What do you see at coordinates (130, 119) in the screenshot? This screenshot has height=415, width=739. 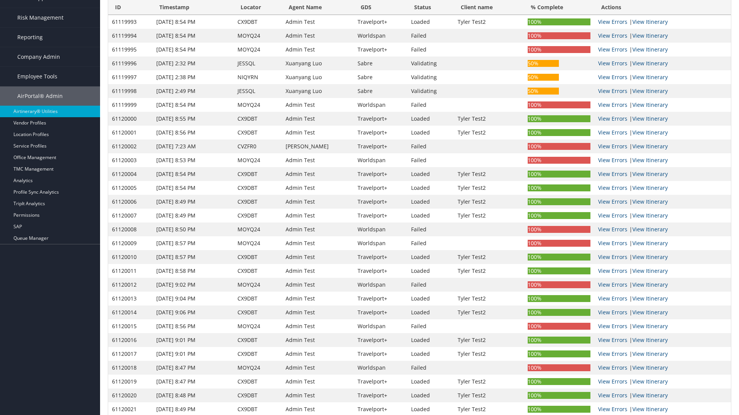 I see `td: 61120000` at bounding box center [130, 119].